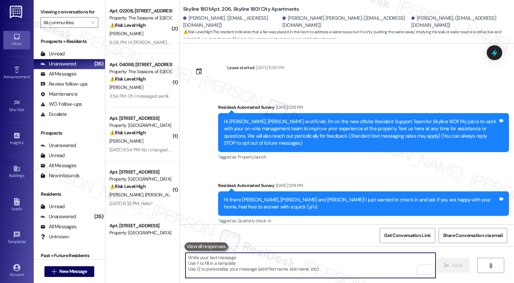 The image size is (514, 283). Describe the element at coordinates (54, 237) in the screenshot. I see `div: Unknown` at that location.